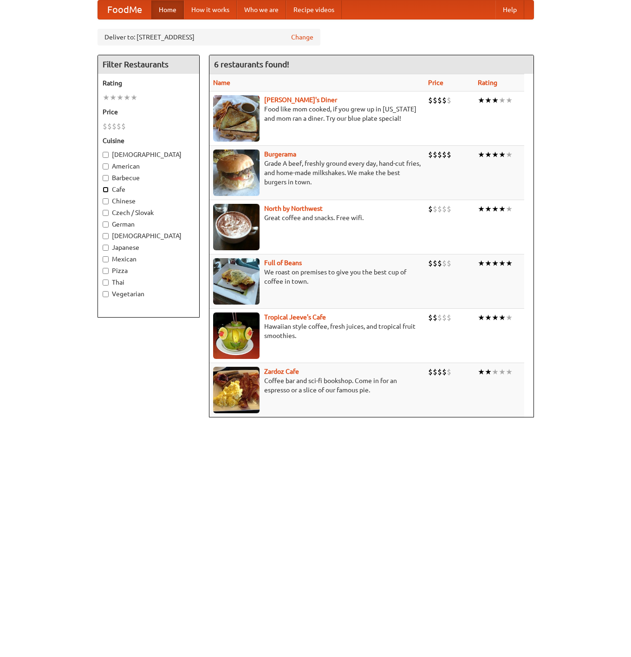 The width and height of the screenshot is (631, 657). Describe the element at coordinates (252, 64) in the screenshot. I see `ng-pluralize: 6 restaurants found!` at that location.